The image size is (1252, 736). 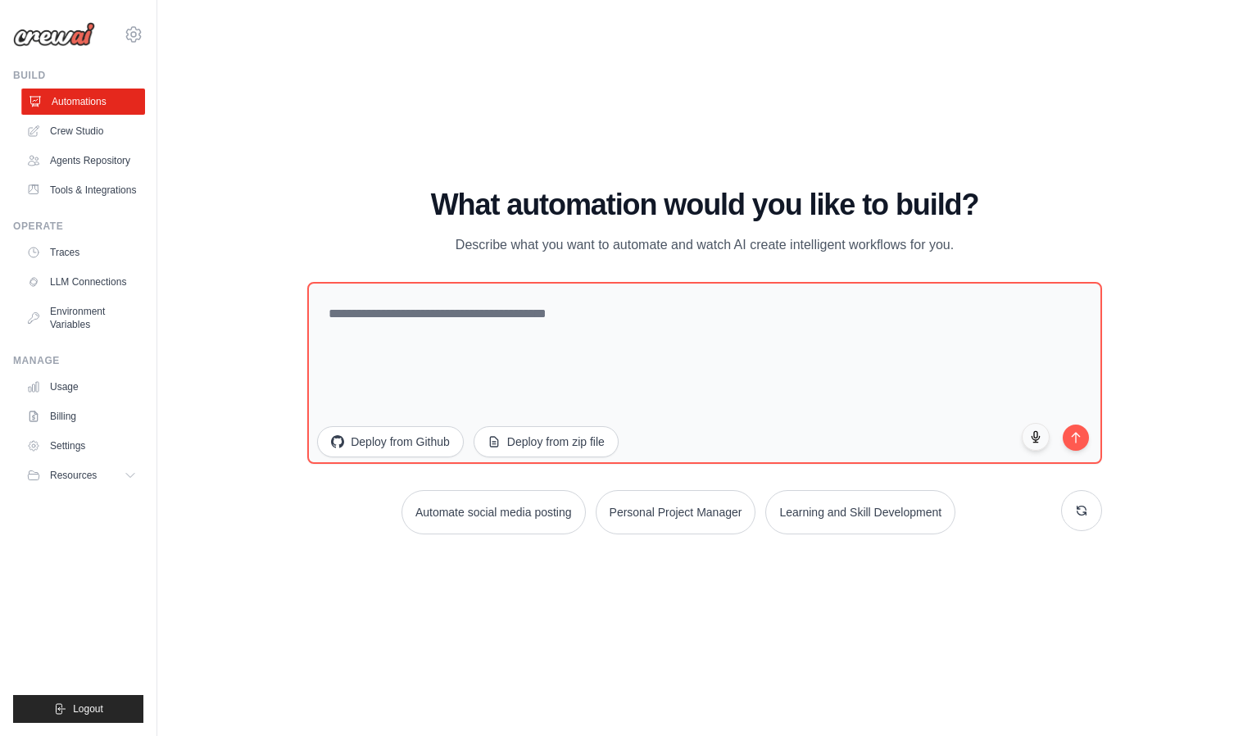 I want to click on span: Logout, so click(x=88, y=709).